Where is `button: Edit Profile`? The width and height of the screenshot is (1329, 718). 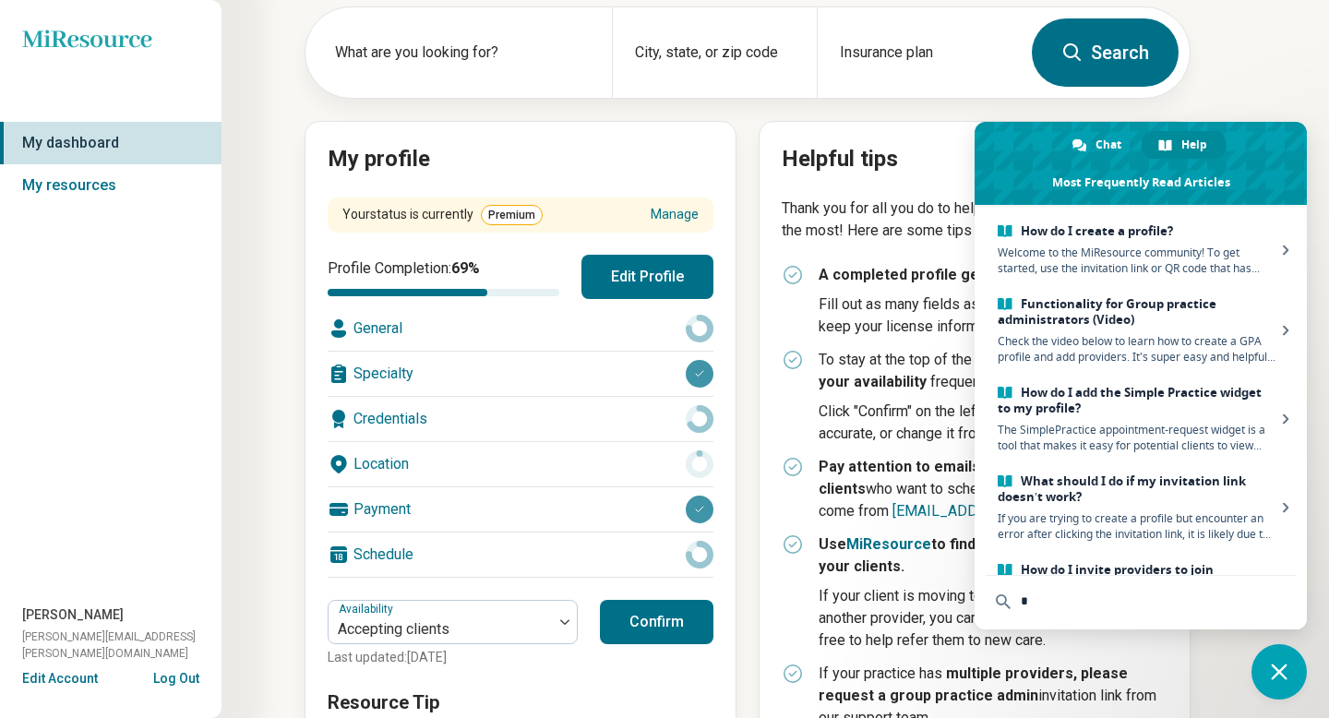 button: Edit Profile is located at coordinates (647, 277).